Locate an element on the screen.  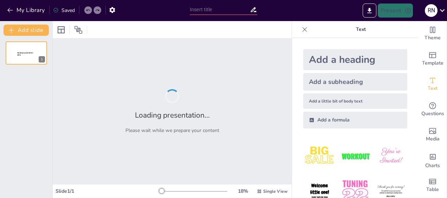
div: Change the overall theme is located at coordinates (433, 34).